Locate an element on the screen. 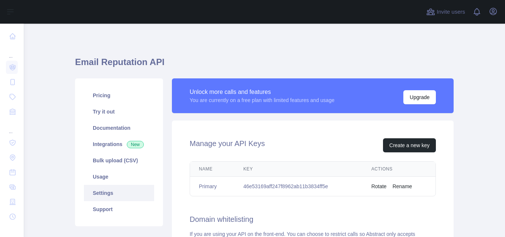  a: Integrations New is located at coordinates (119, 144).